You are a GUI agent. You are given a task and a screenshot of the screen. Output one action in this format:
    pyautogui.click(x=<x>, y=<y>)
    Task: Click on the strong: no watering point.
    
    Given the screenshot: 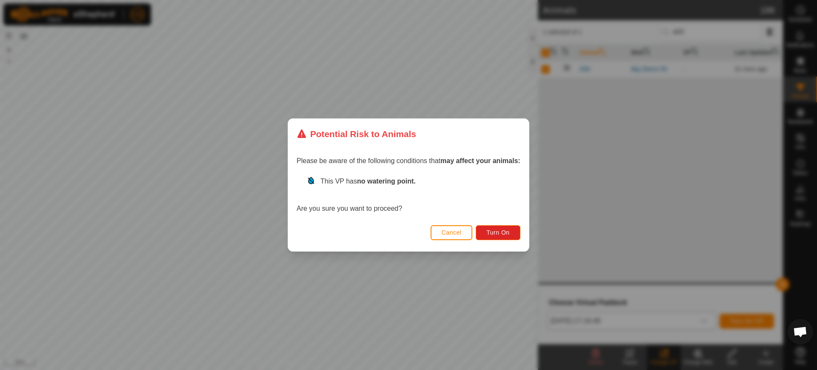 What is the action you would take?
    pyautogui.click(x=386, y=181)
    